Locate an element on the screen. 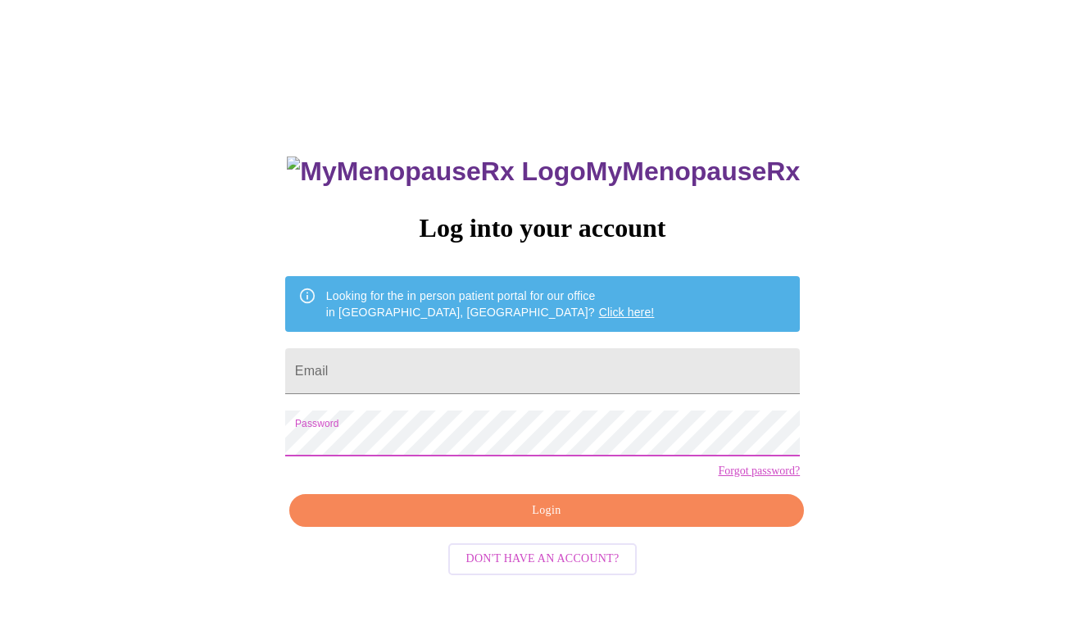  img: MyMenopauseRx Logo is located at coordinates (436, 171).